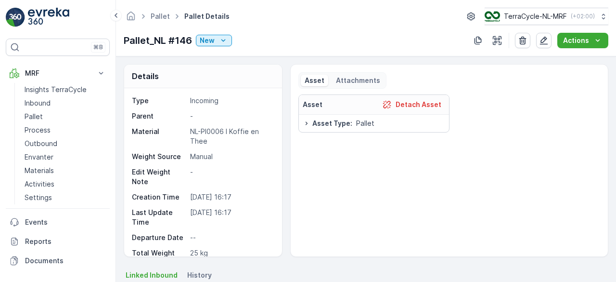  I want to click on p: Pallet_NL #145, so click(307, 14).